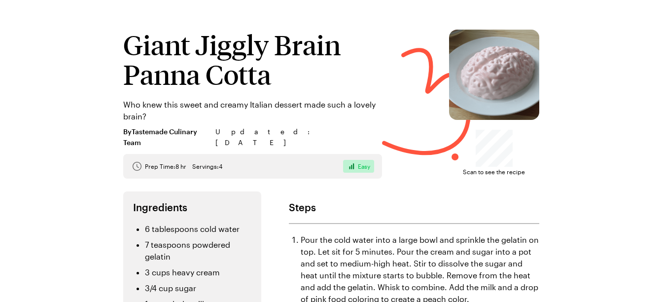 The image size is (662, 302). What do you see at coordinates (364, 166) in the screenshot?
I see `span: Easy` at bounding box center [364, 166].